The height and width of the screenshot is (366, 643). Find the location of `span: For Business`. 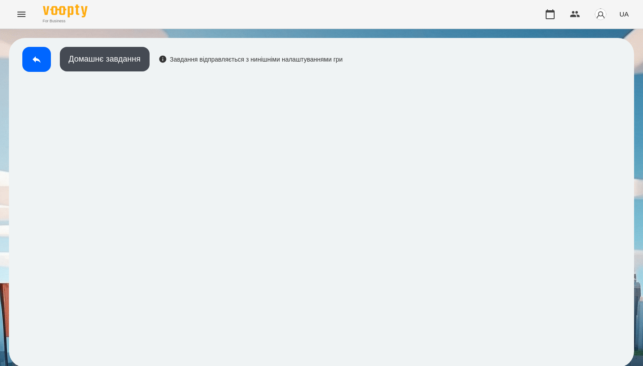

span: For Business is located at coordinates (65, 21).